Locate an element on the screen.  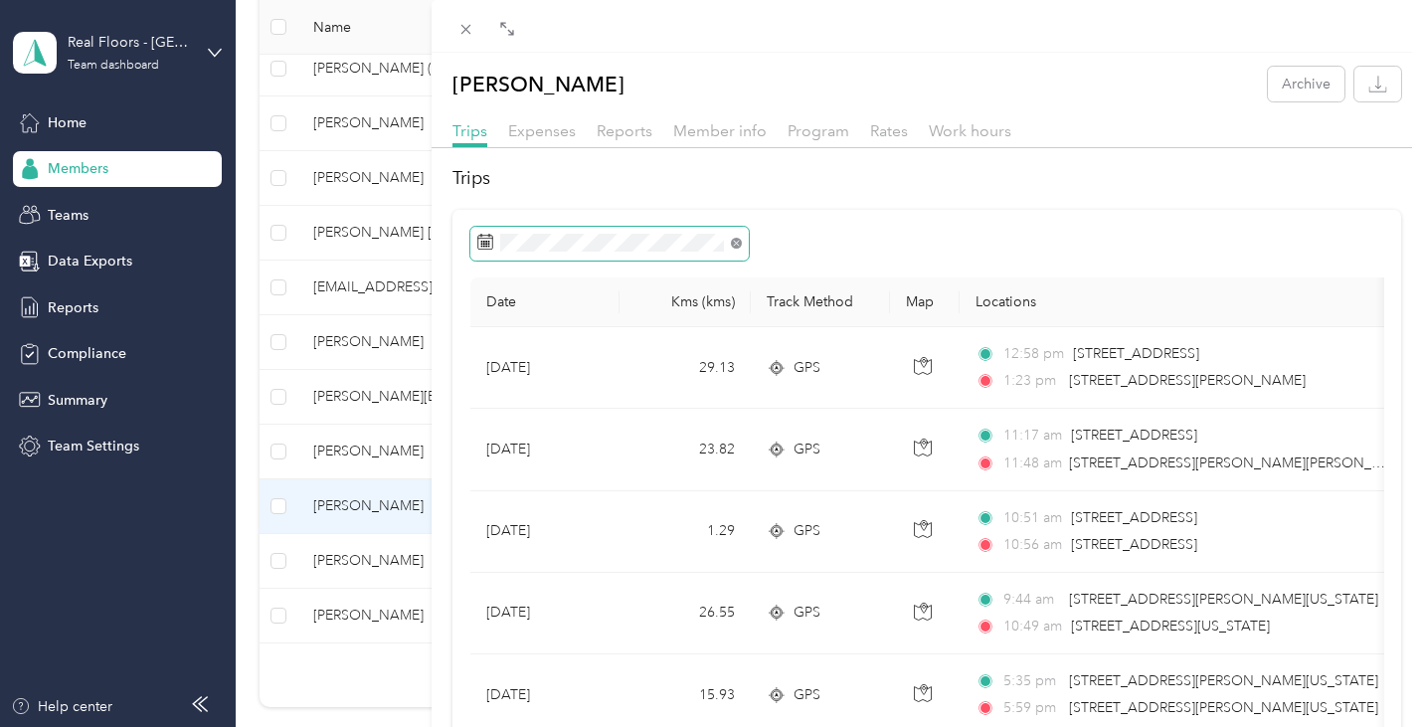
span: 11:48 am is located at coordinates (1031, 463).